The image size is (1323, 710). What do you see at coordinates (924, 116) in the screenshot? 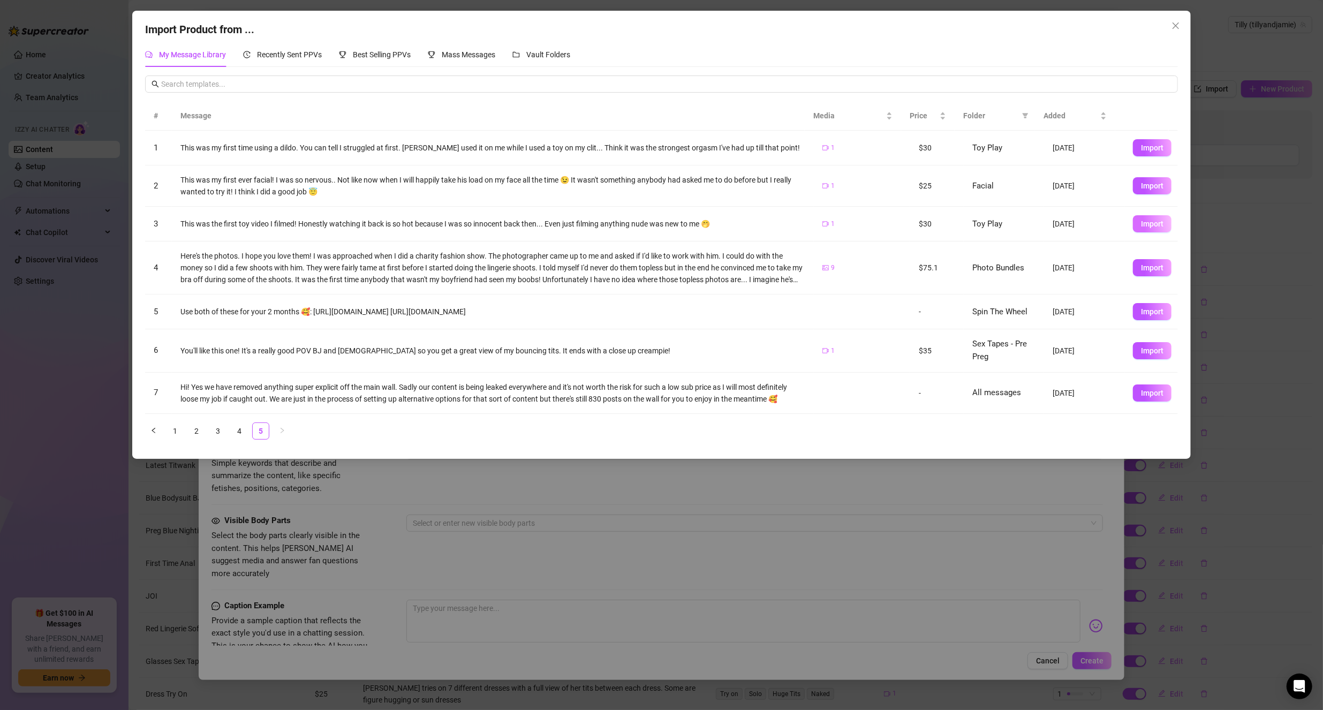
I see `span: Price` at bounding box center [924, 116].